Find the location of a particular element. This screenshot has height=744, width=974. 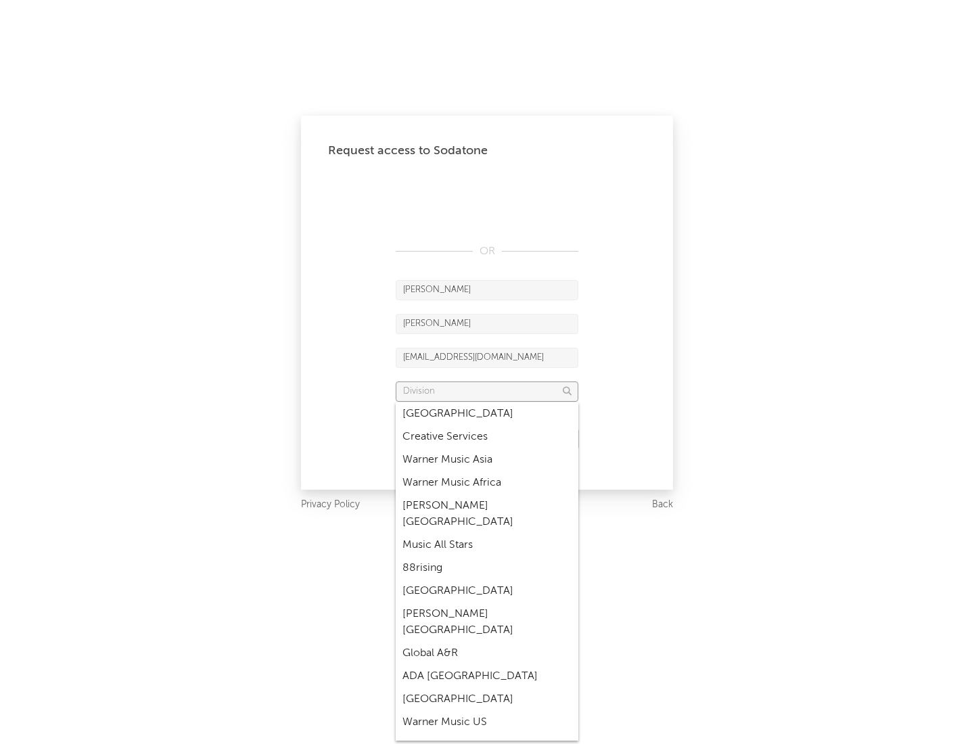

input: Last Name is located at coordinates (487, 324).